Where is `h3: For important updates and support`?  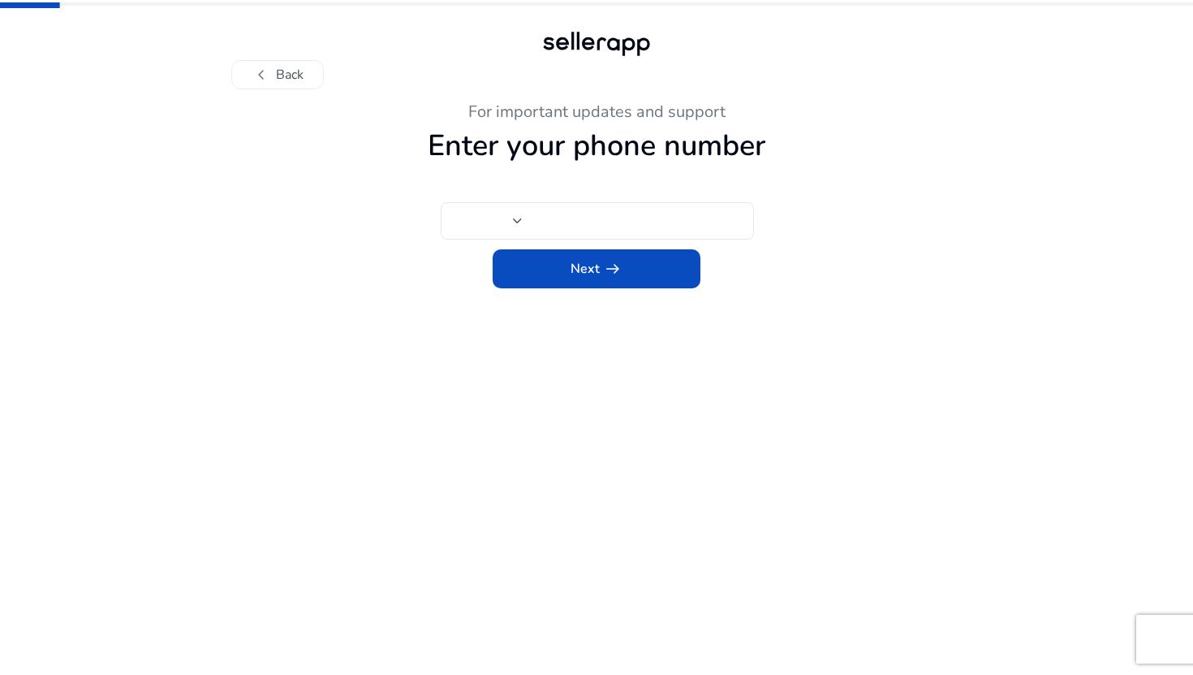
h3: For important updates and support is located at coordinates (597, 112).